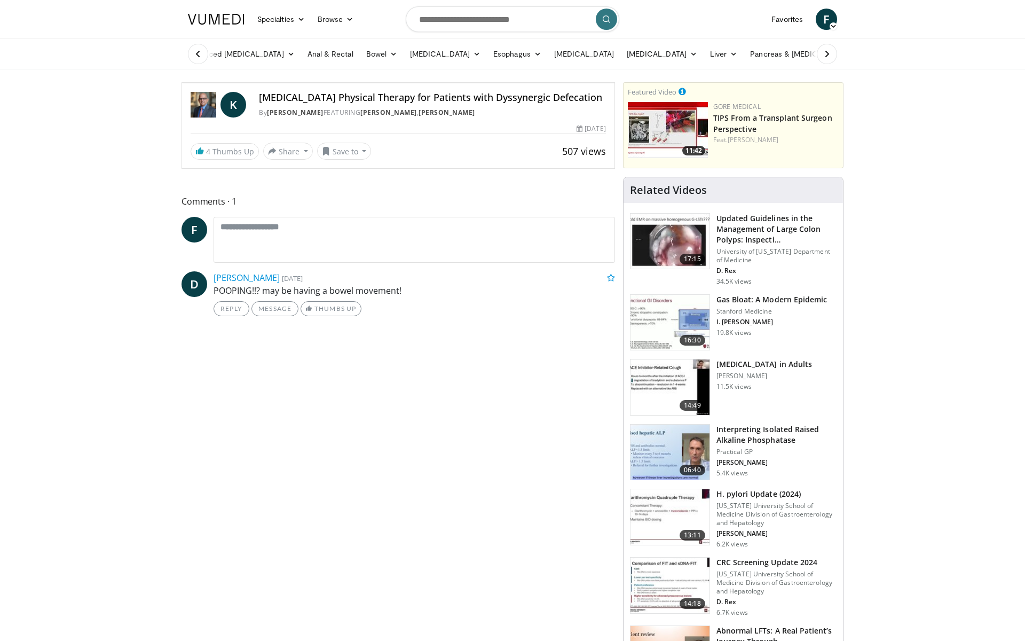  What do you see at coordinates (330, 54) in the screenshot?
I see `a: Anal & Rectal` at bounding box center [330, 54].